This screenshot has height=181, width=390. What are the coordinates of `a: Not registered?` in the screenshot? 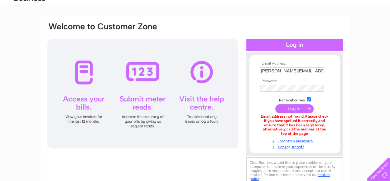 It's located at (295, 146).